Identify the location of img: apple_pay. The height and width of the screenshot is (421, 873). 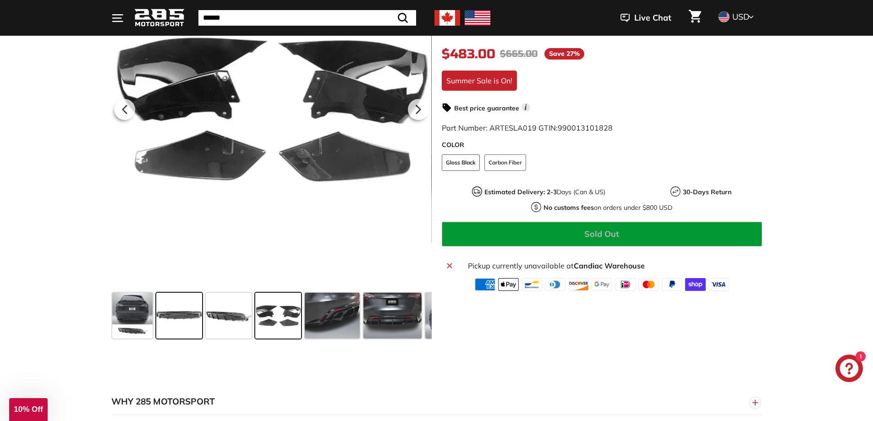
(508, 284).